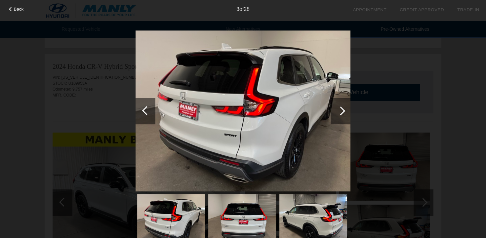 The image size is (486, 238). I want to click on span: 3, so click(238, 9).